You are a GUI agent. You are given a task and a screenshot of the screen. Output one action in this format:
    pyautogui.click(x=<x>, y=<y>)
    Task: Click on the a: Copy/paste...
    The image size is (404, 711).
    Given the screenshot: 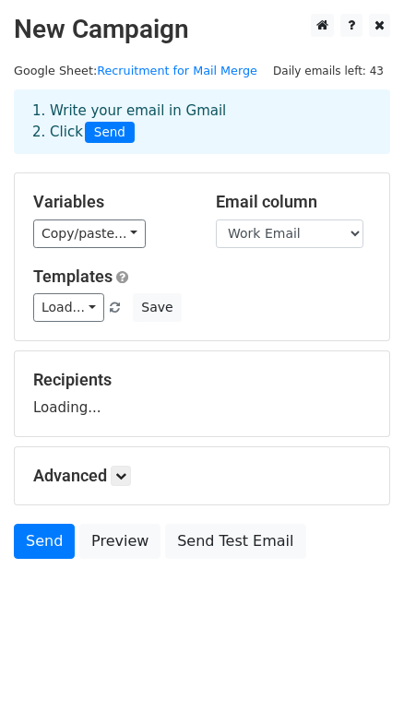 What is the action you would take?
    pyautogui.click(x=89, y=233)
    